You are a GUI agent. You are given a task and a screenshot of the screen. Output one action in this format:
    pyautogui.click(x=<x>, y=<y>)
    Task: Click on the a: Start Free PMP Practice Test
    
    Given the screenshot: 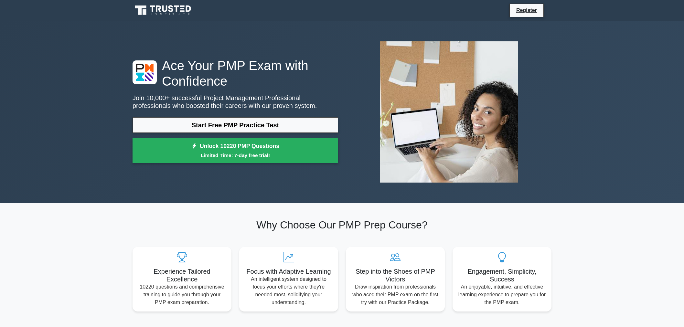 What is the action you would take?
    pyautogui.click(x=235, y=125)
    